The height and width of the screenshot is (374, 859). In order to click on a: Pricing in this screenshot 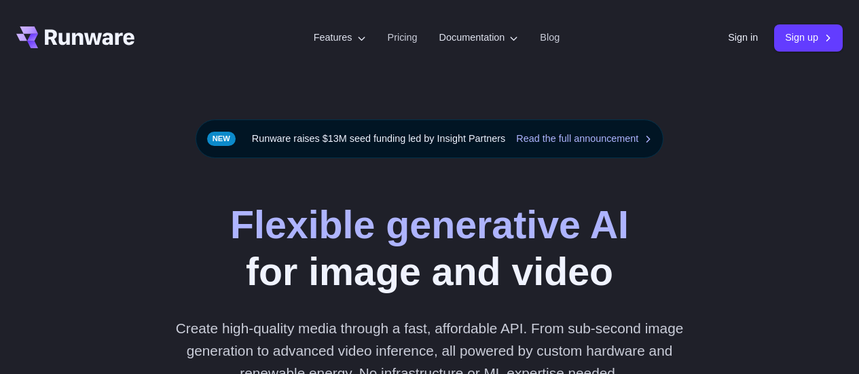, I will do `click(403, 37)`.